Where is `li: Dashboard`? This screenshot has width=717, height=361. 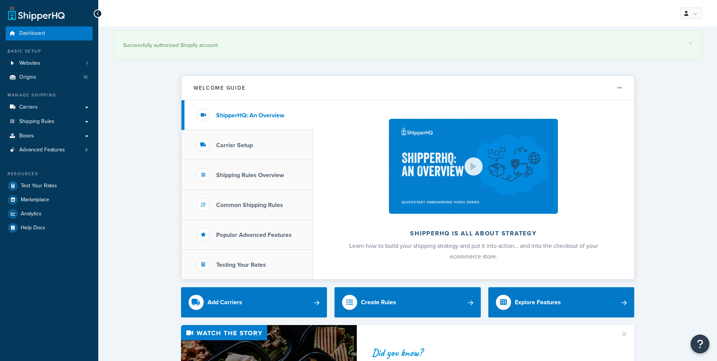 li: Dashboard is located at coordinates (49, 33).